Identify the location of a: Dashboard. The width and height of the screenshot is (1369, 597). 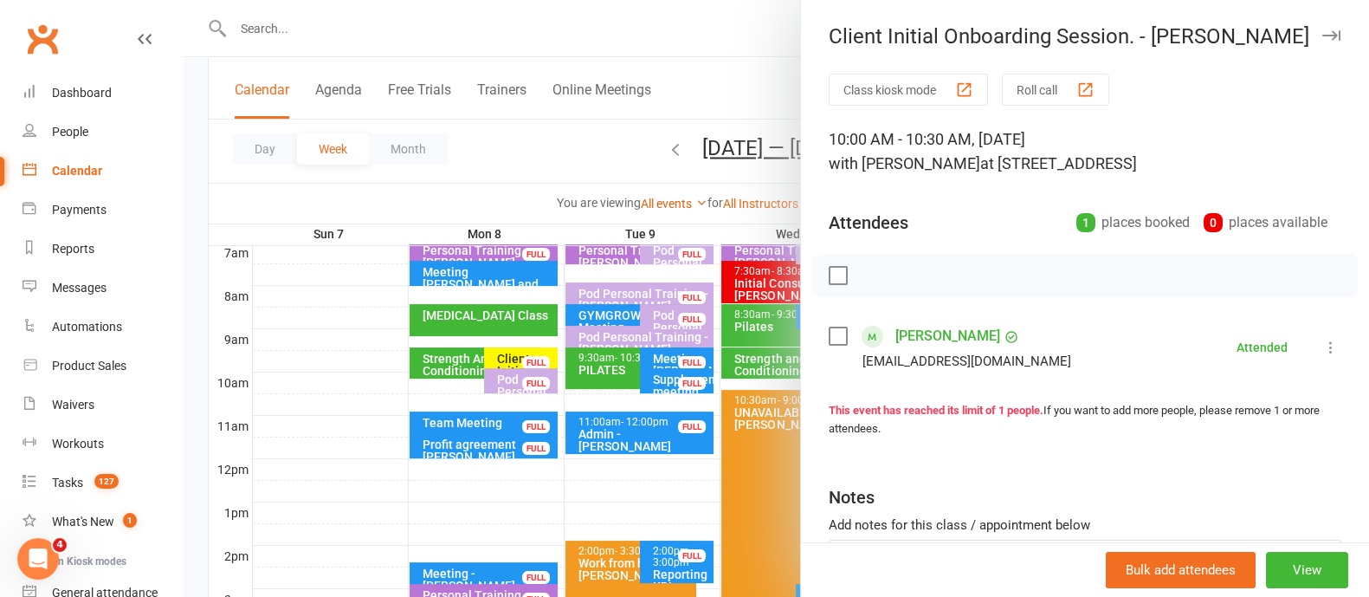
(102, 93).